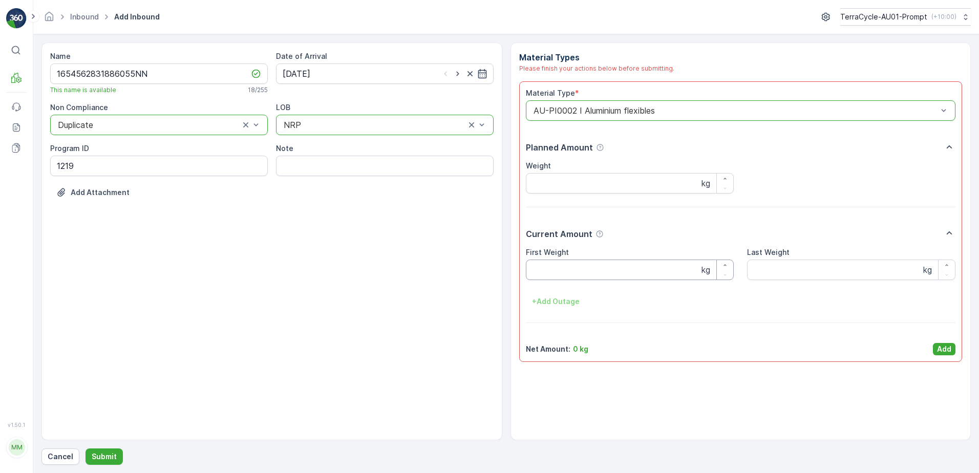 This screenshot has width=979, height=473. What do you see at coordinates (548, 349) in the screenshot?
I see `p: Net Amount :` at bounding box center [548, 349].